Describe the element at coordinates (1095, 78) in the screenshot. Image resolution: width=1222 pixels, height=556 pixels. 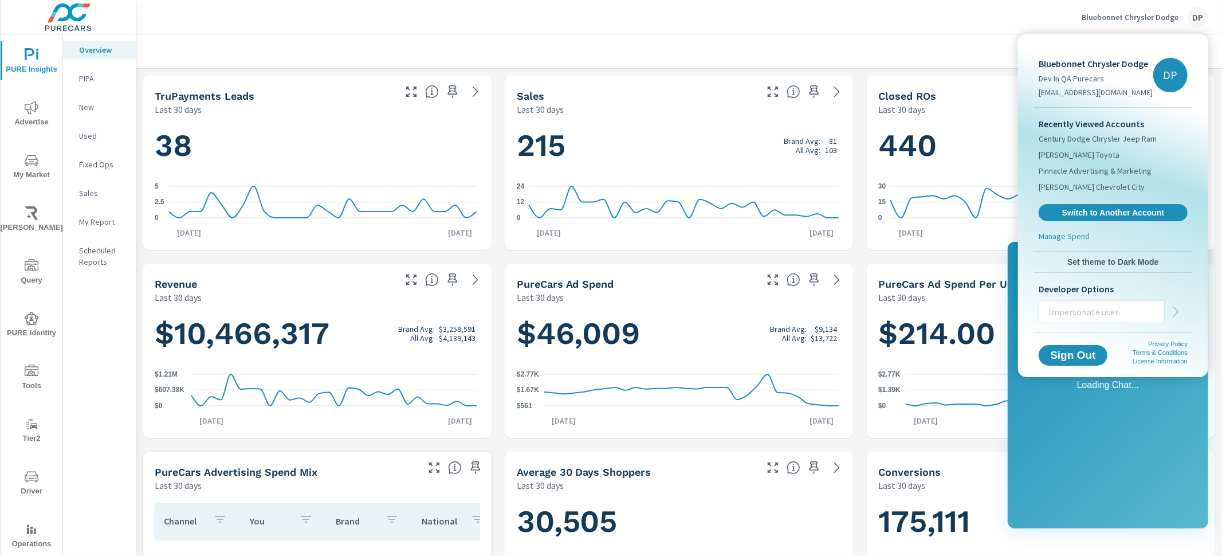
I see `p: Dev In QA Purecars` at that location.